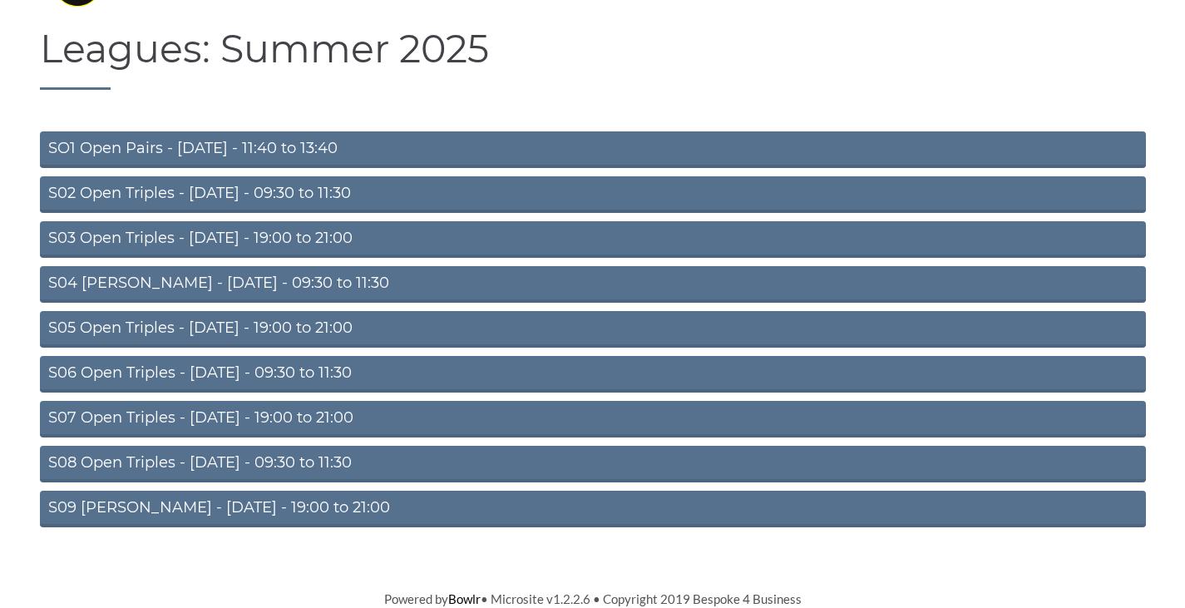  Describe the element at coordinates (593, 599) in the screenshot. I see `span: Powered by • Microsite v1.2.2.6 • Copyright 2019 Bespoke 4 Business` at that location.